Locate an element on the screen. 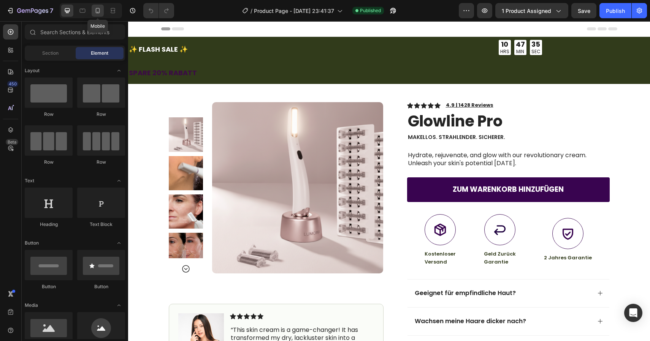  span: 2 Jahres Garantie is located at coordinates (440, 237).